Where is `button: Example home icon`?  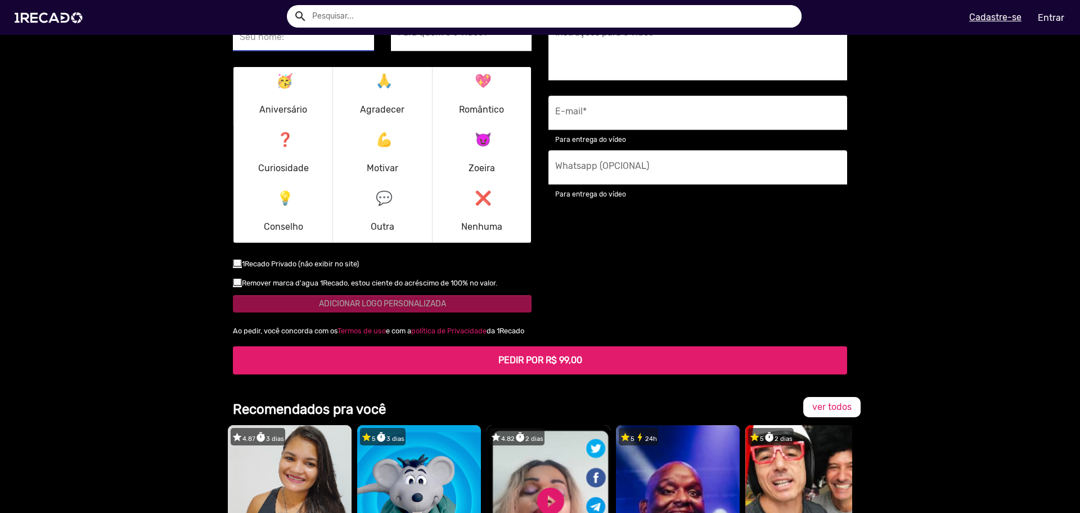
button: Example home icon is located at coordinates (299, 15).